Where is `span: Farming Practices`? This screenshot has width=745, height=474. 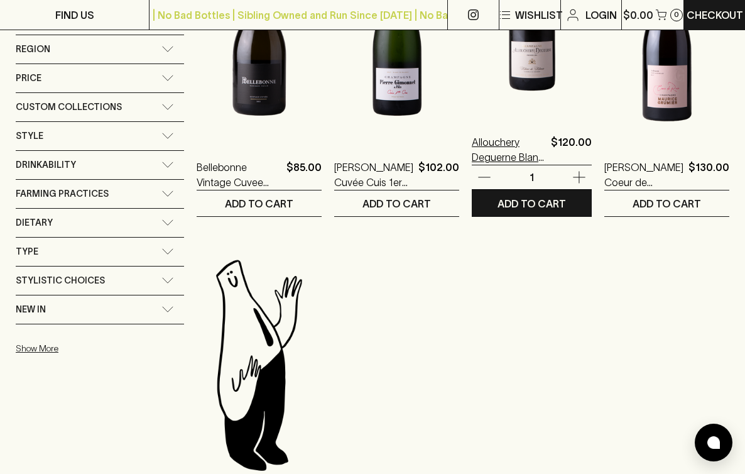
span: Farming Practices is located at coordinates (62, 194).